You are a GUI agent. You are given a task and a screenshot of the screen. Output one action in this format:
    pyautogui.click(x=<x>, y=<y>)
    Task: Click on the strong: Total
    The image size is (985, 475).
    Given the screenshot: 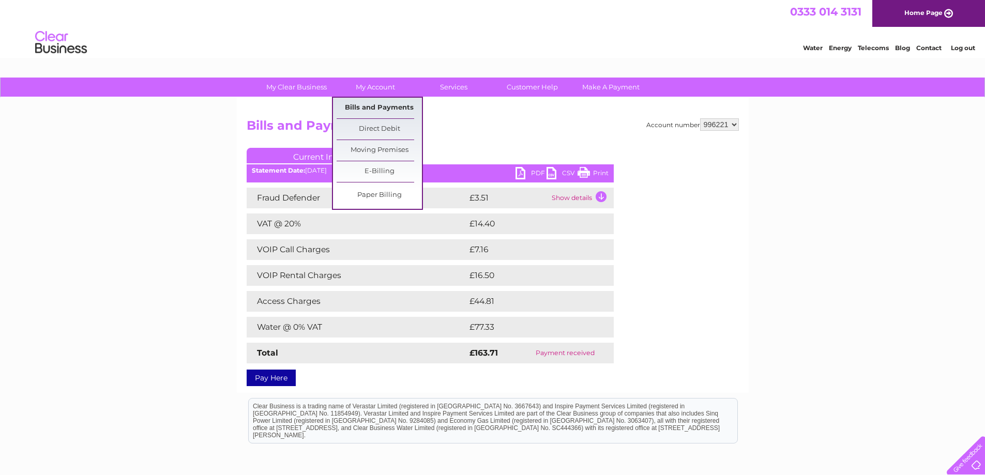 What is the action you would take?
    pyautogui.click(x=267, y=353)
    